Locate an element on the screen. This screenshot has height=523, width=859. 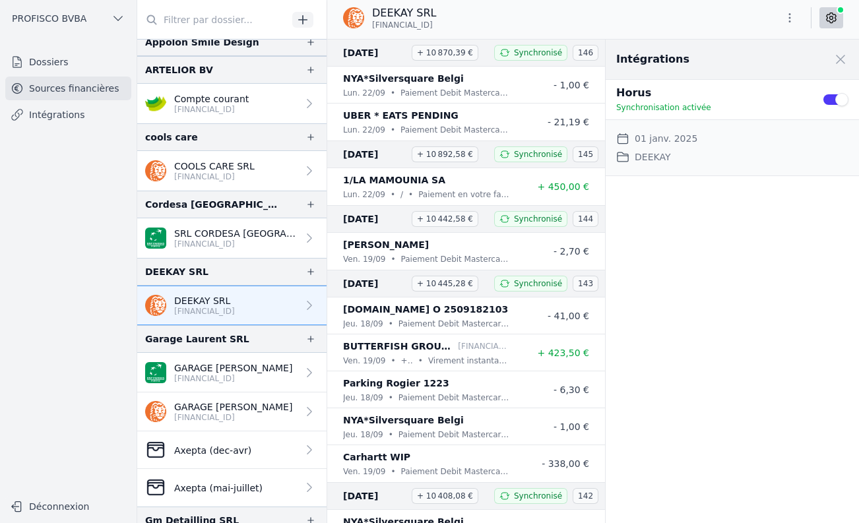
img: crelan.png is located at coordinates (156, 104).